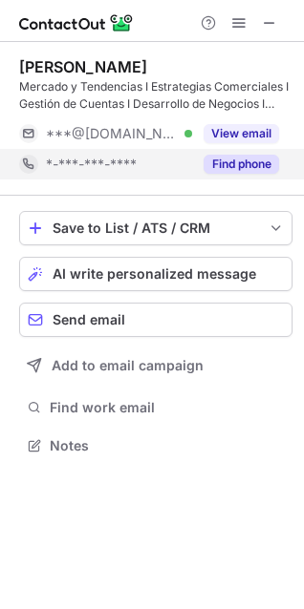 Image resolution: width=304 pixels, height=609 pixels. Describe the element at coordinates (156, 446) in the screenshot. I see `button: Notes` at that location.